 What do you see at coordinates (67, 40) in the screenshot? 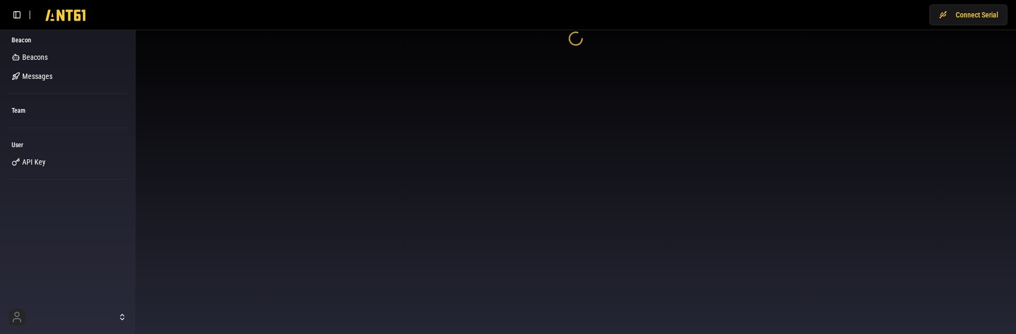
I see `div: Beacon` at bounding box center [67, 40].